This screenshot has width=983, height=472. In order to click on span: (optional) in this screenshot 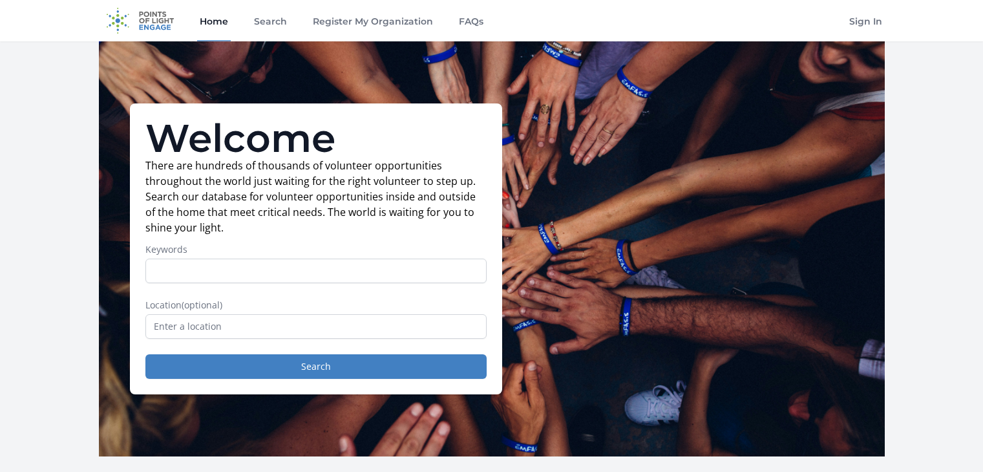, I will do `click(202, 304)`.